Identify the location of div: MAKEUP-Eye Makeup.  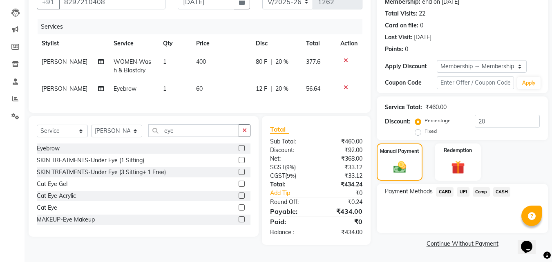
(66, 219).